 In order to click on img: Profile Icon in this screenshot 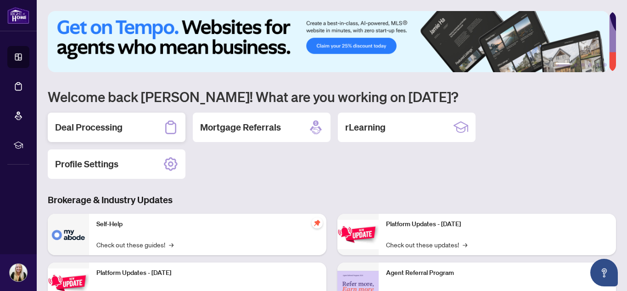, I will do `click(18, 272)`.